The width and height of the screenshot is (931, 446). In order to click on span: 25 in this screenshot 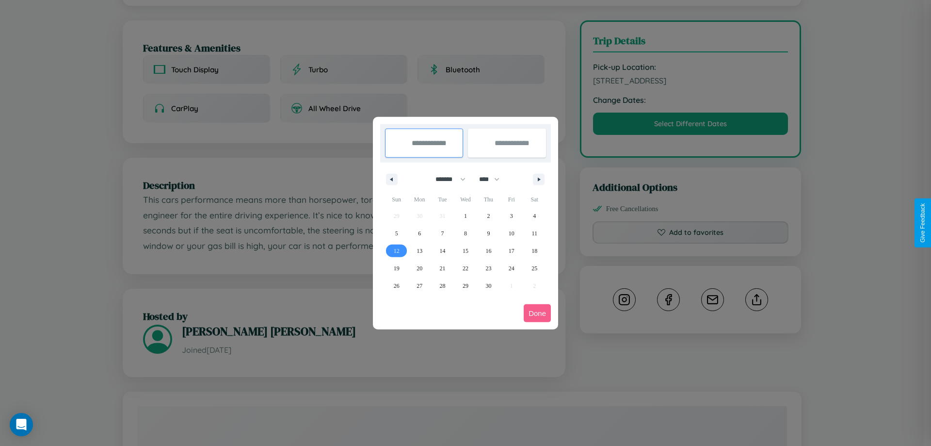, I will do `click(534, 268)`.